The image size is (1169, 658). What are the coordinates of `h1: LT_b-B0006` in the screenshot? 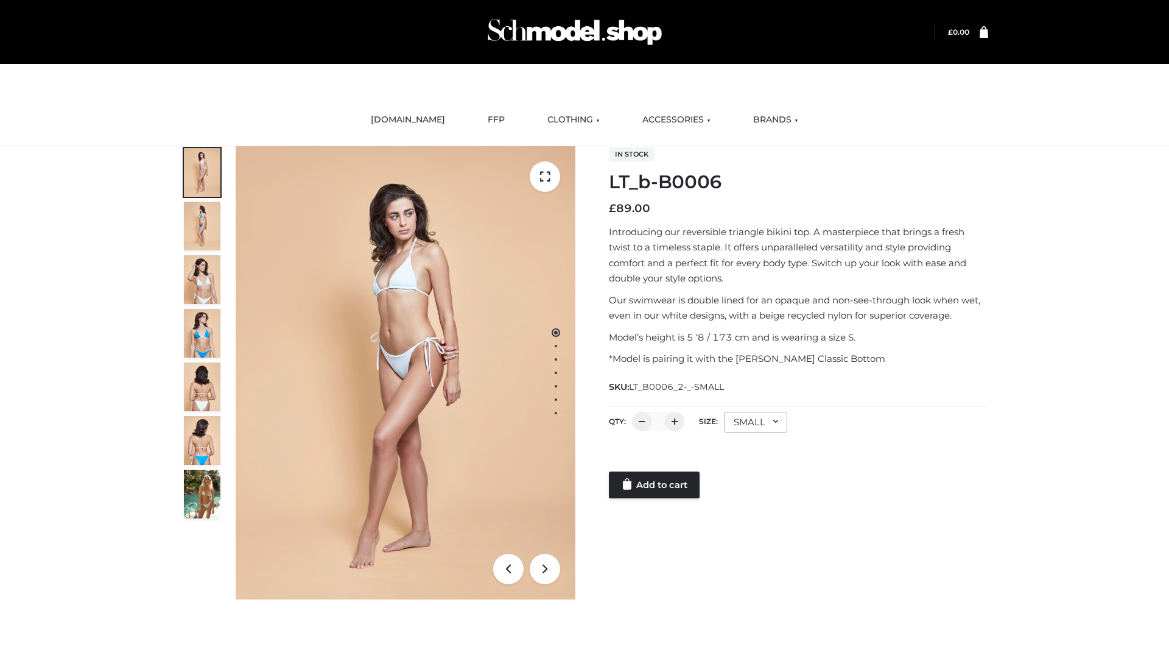 It's located at (798, 182).